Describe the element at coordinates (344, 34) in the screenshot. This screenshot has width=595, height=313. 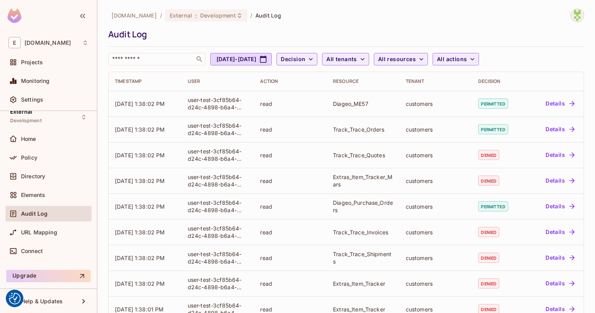
I see `div: Audit Log` at that location.